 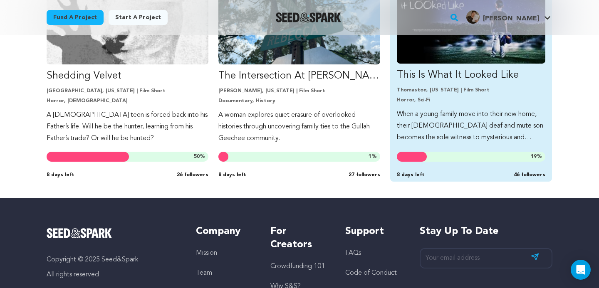 What do you see at coordinates (534, 157) in the screenshot?
I see `span: 19` at bounding box center [534, 157].